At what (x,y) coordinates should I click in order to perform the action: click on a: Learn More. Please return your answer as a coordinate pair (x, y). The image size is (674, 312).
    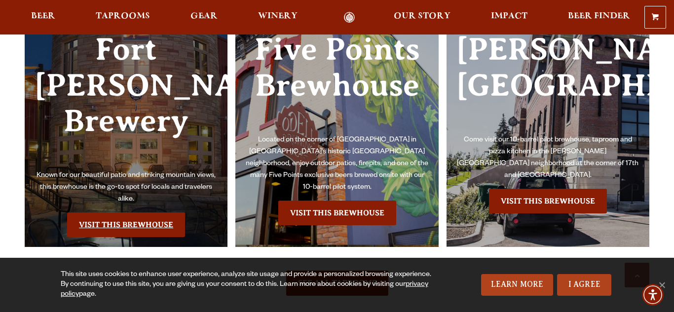
    Looking at the image, I should click on (517, 285).